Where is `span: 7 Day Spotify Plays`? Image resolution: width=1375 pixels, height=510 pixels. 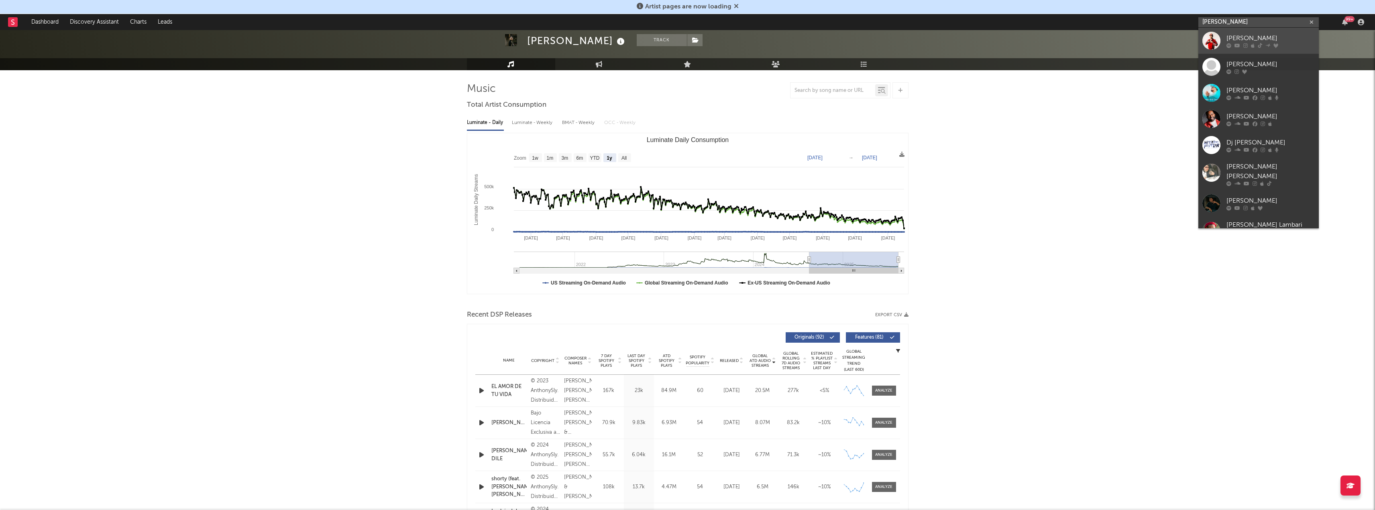 span: 7 Day Spotify Plays is located at coordinates (606, 361).